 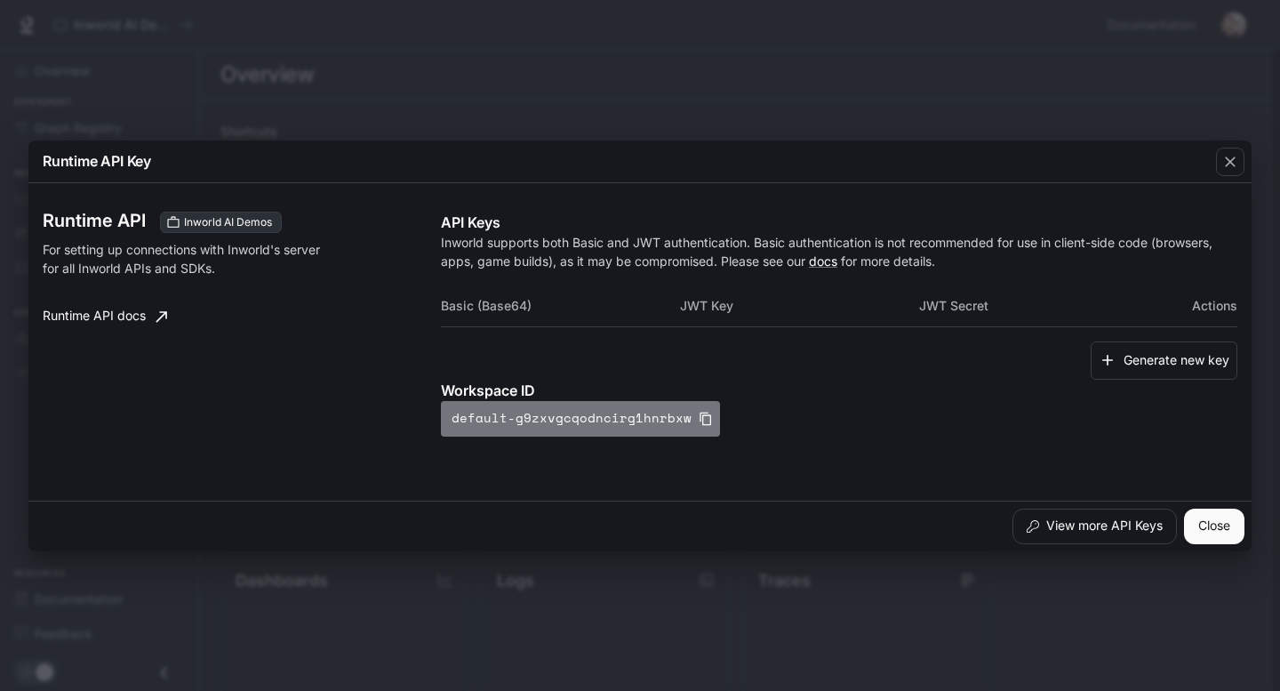 I want to click on th: Actions, so click(x=1197, y=306).